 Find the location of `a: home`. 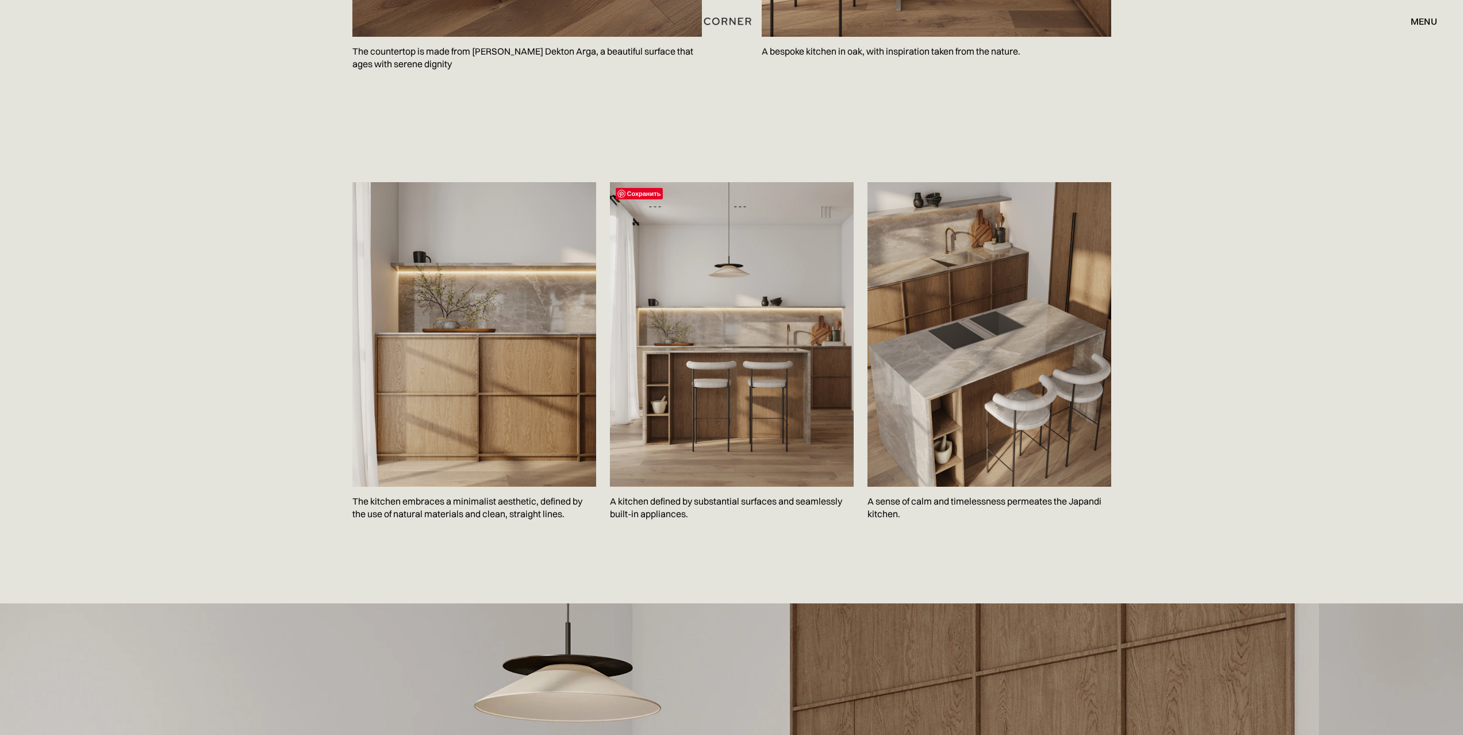

a: home is located at coordinates (732, 21).